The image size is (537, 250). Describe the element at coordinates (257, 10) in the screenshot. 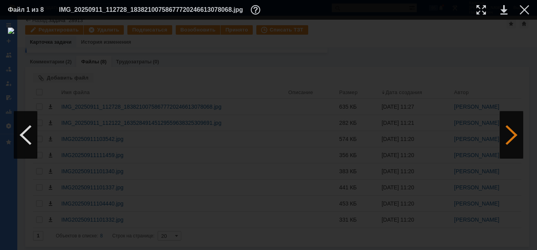

I see `div: Дополнительная информация о файле (F11)` at that location.